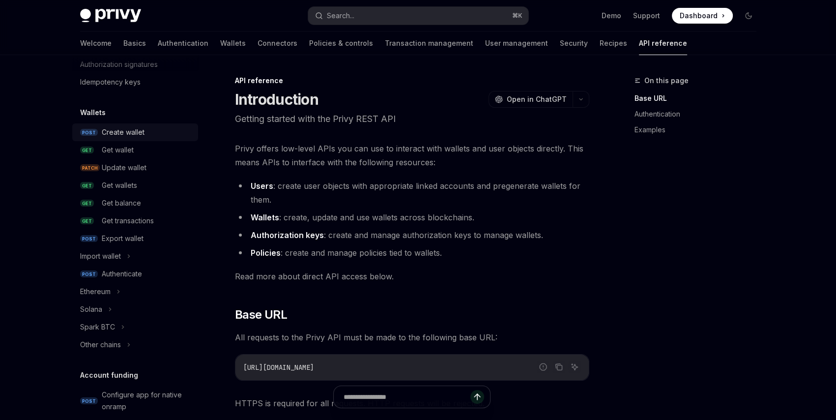 This screenshot has width=836, height=420. What do you see at coordinates (537, 99) in the screenshot?
I see `span: Open in ChatGPT` at bounding box center [537, 99].